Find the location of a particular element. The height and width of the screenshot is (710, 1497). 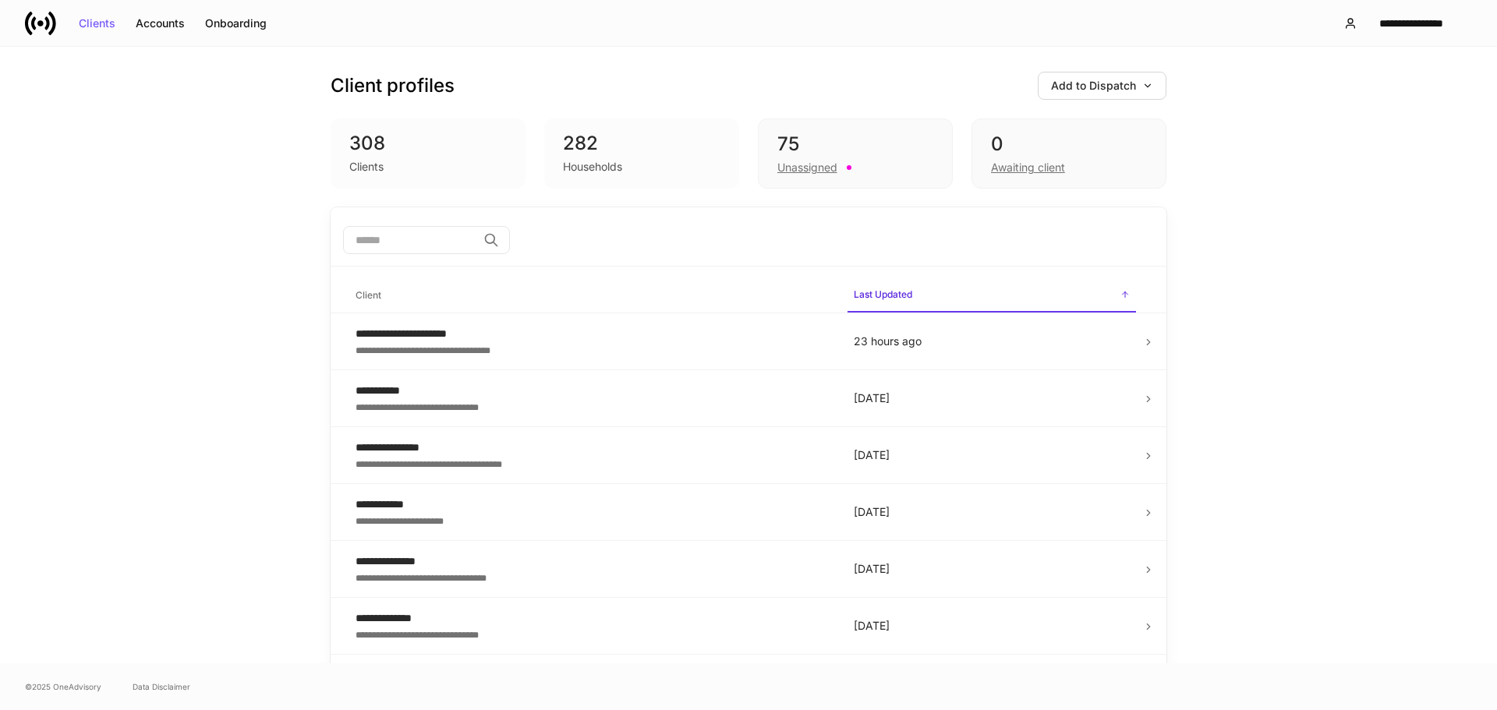

div: Accounts is located at coordinates (160, 23).